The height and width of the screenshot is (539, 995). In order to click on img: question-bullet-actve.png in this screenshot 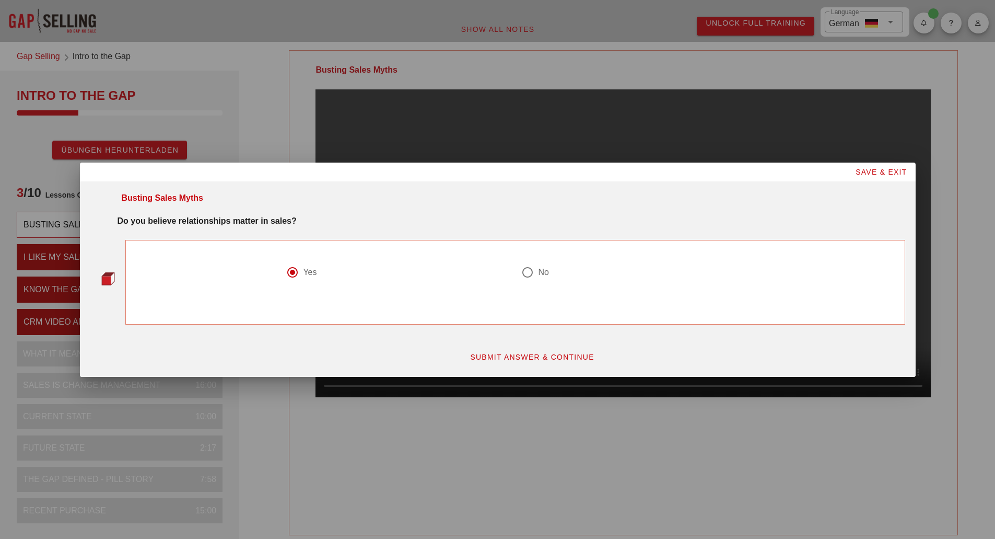, I will do `click(108, 278)`.